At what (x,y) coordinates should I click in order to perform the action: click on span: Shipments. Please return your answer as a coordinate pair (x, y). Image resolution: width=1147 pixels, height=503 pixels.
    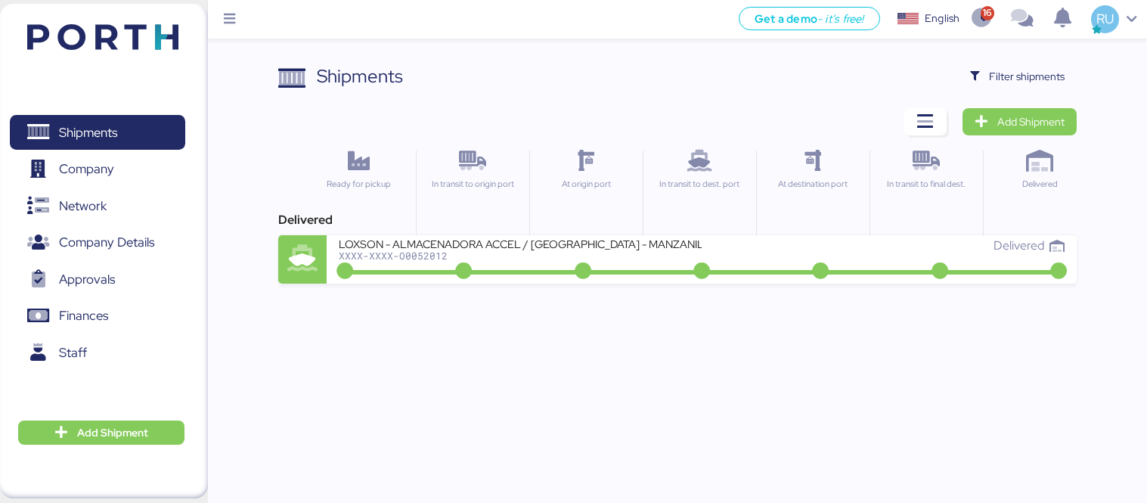
    Looking at the image, I should click on (88, 132).